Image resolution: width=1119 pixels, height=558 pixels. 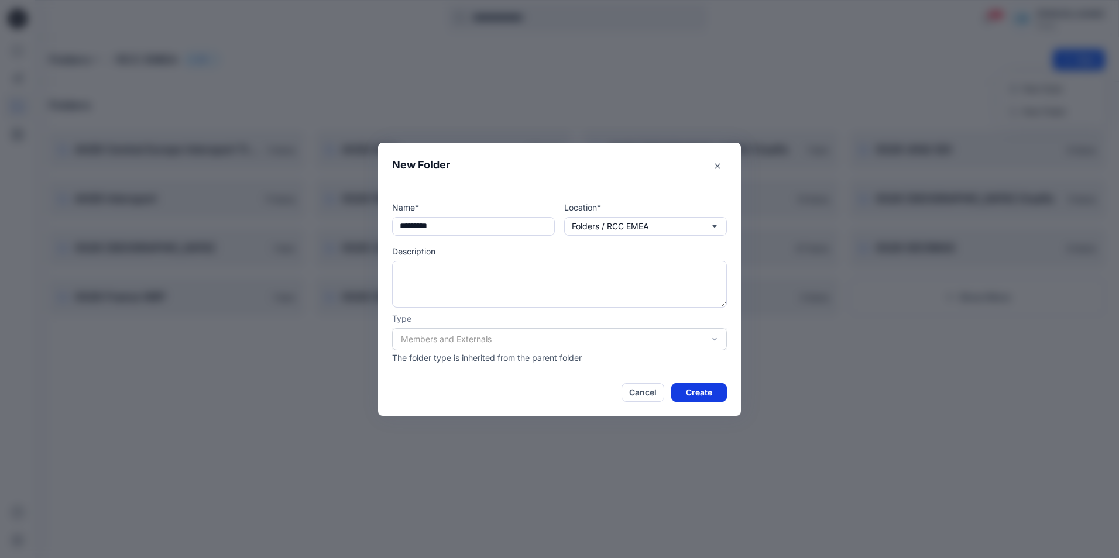 I want to click on header: New Folder, so click(x=560, y=164).